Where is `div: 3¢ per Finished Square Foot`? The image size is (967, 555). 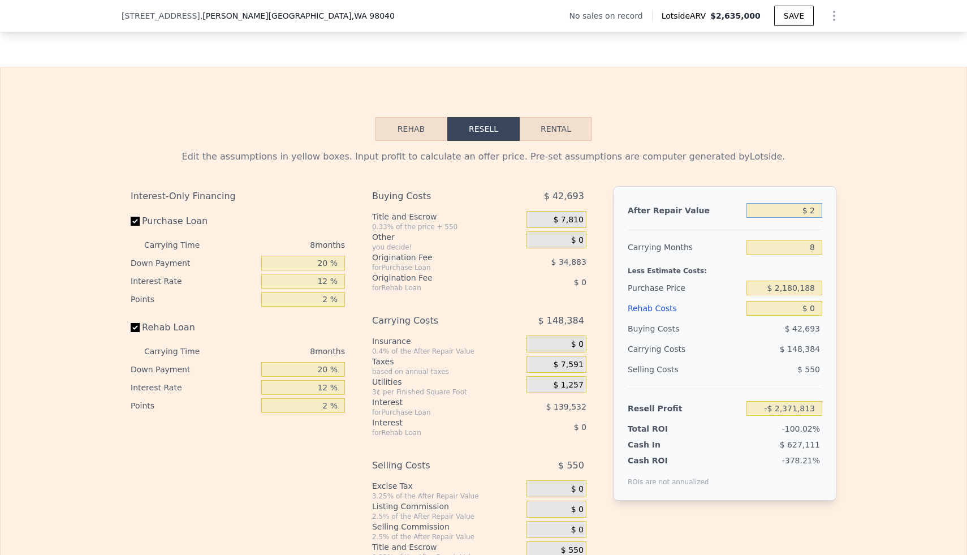 div: 3¢ per Finished Square Foot is located at coordinates (447, 392).